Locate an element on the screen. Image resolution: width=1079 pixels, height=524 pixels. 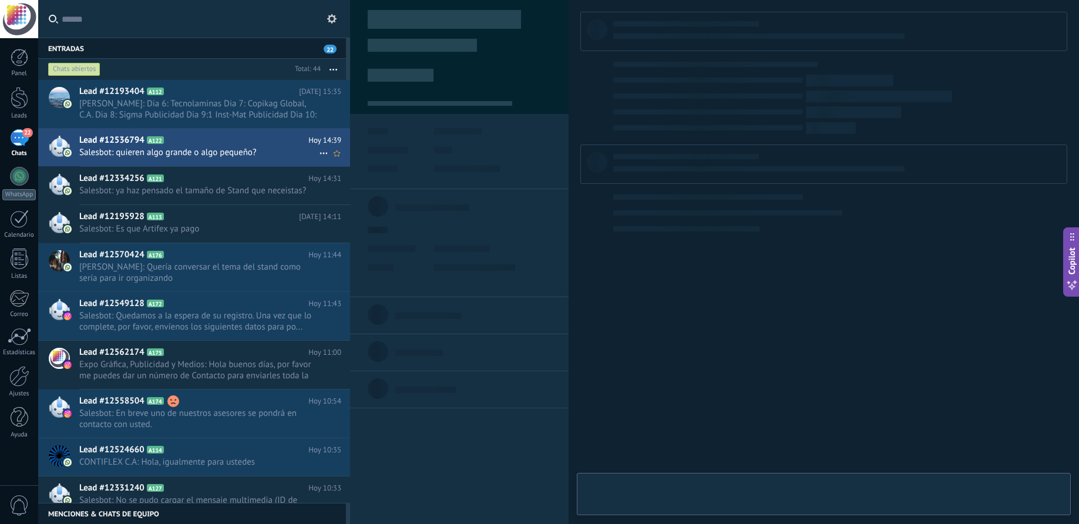
span: A122 is located at coordinates (155, 140).